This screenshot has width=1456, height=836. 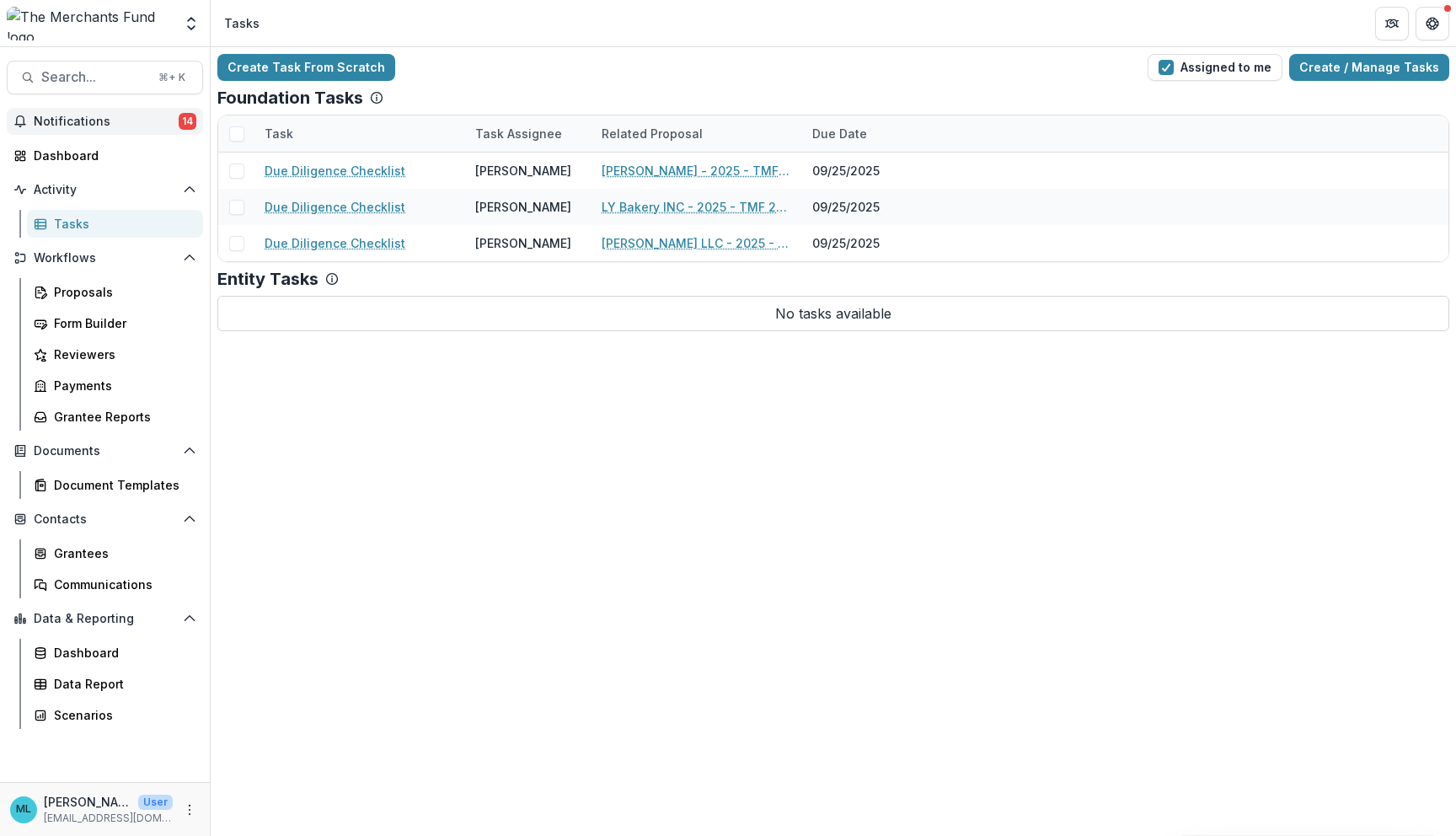 I want to click on button: Assigned to me, so click(x=1215, y=67).